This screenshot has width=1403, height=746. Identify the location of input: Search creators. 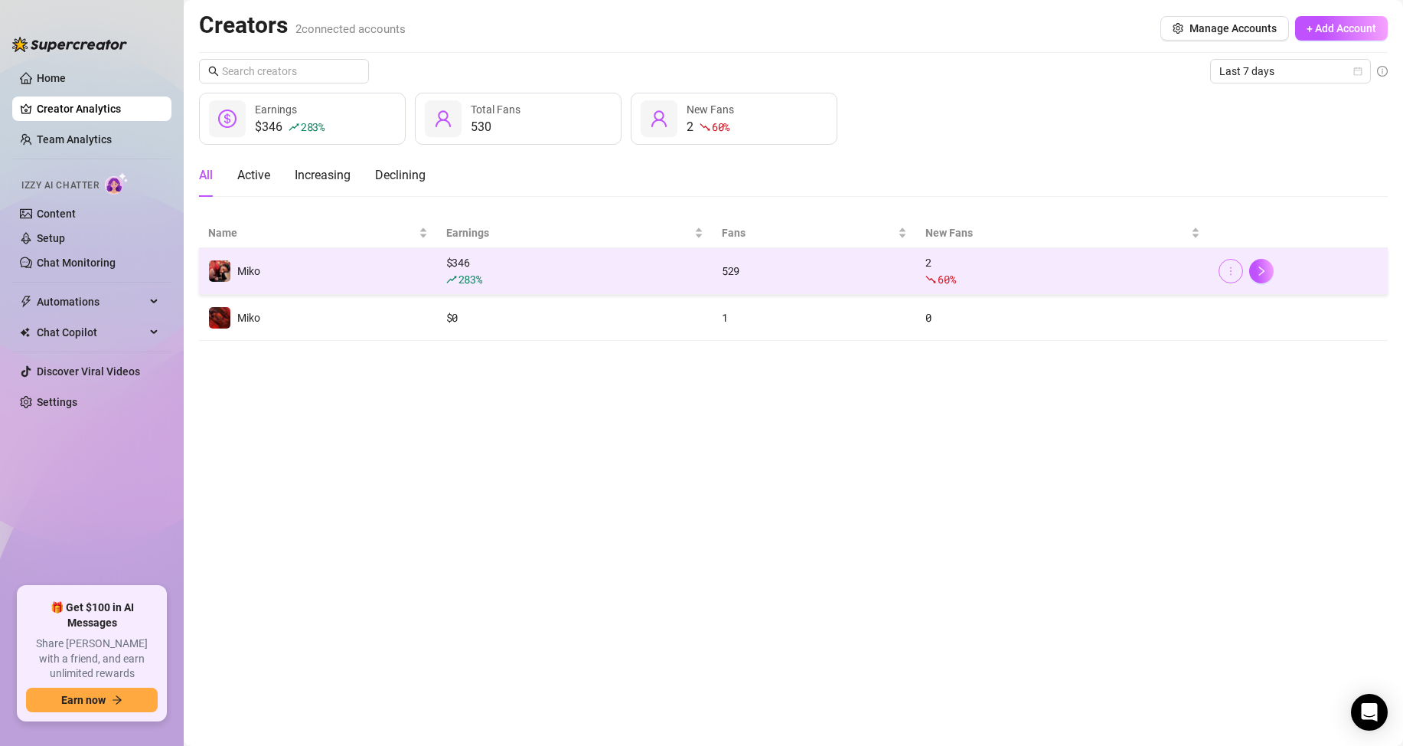
(285, 71).